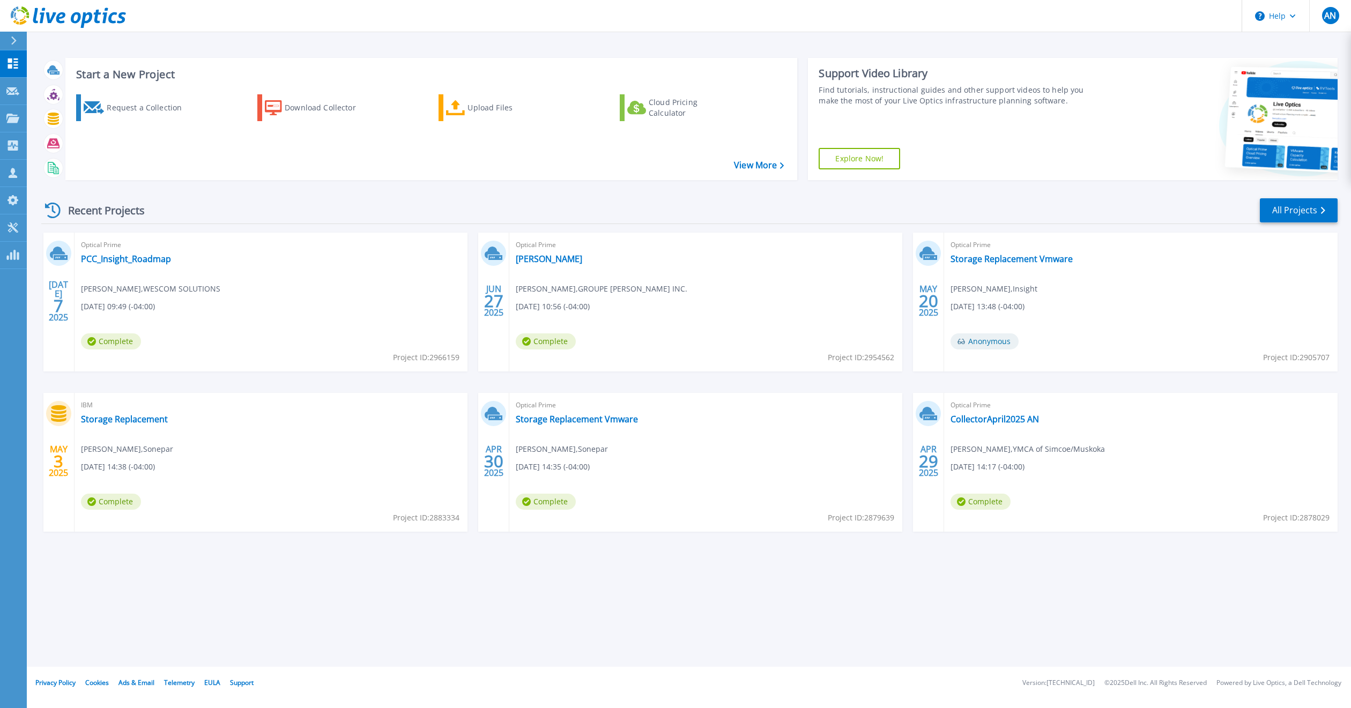 The width and height of the screenshot is (1351, 708). I want to click on span: Project ID: 2954562, so click(861, 358).